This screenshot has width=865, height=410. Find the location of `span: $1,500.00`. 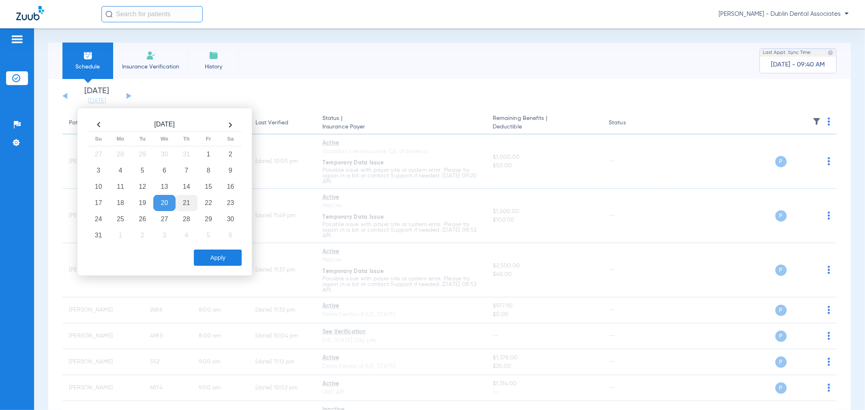

span: $1,500.00 is located at coordinates (544, 212).